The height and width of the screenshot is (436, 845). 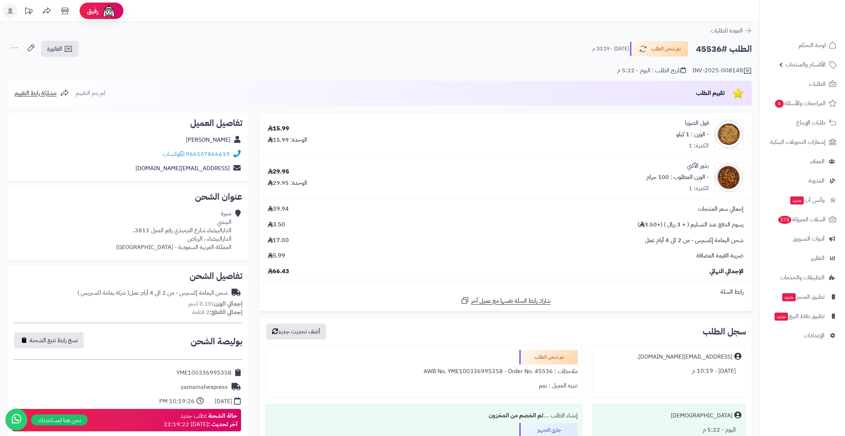 What do you see at coordinates (817, 84) in the screenshot?
I see `span: الطلبات` at bounding box center [817, 84].